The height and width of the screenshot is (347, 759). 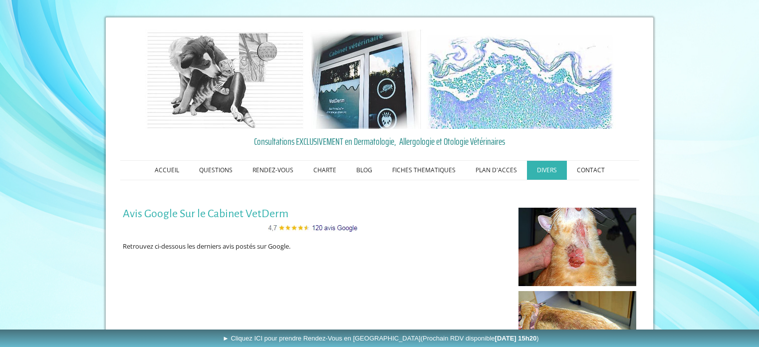 What do you see at coordinates (380, 141) in the screenshot?
I see `span: Consultations EXCLUSIVEMENT en Dermatologie, Allergologie et Otologie Vétérinaires` at bounding box center [380, 141].